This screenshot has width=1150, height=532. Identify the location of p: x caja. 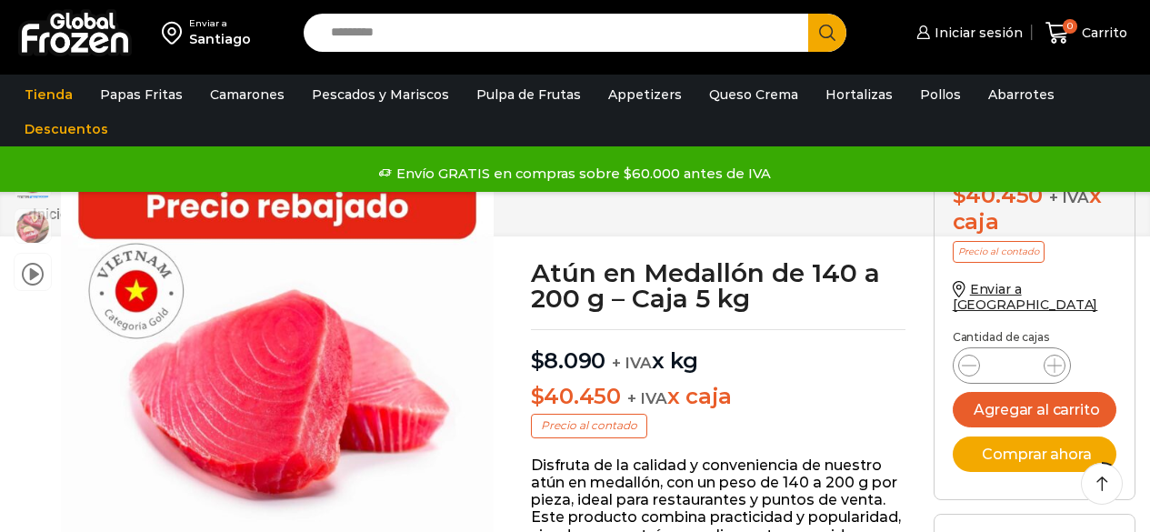
(718, 396).